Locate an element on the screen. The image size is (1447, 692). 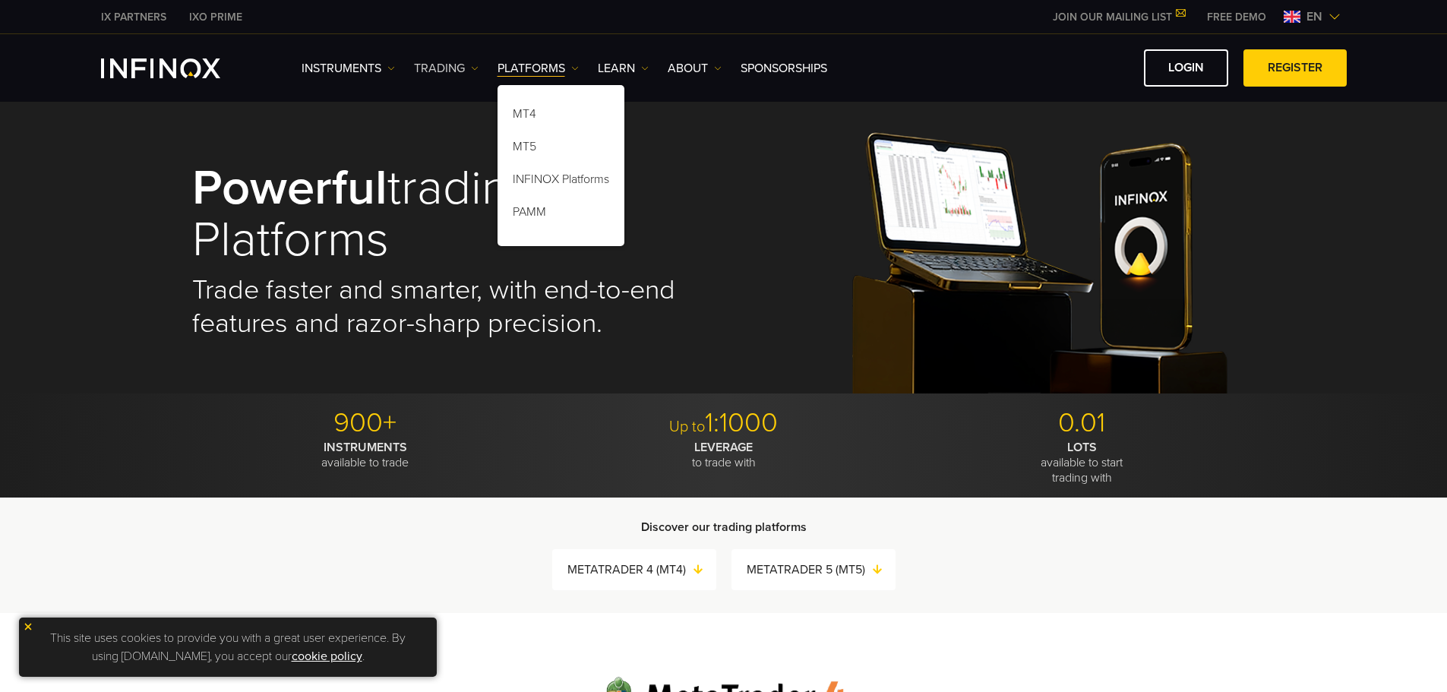
a: PLATFORMS is located at coordinates (538, 68).